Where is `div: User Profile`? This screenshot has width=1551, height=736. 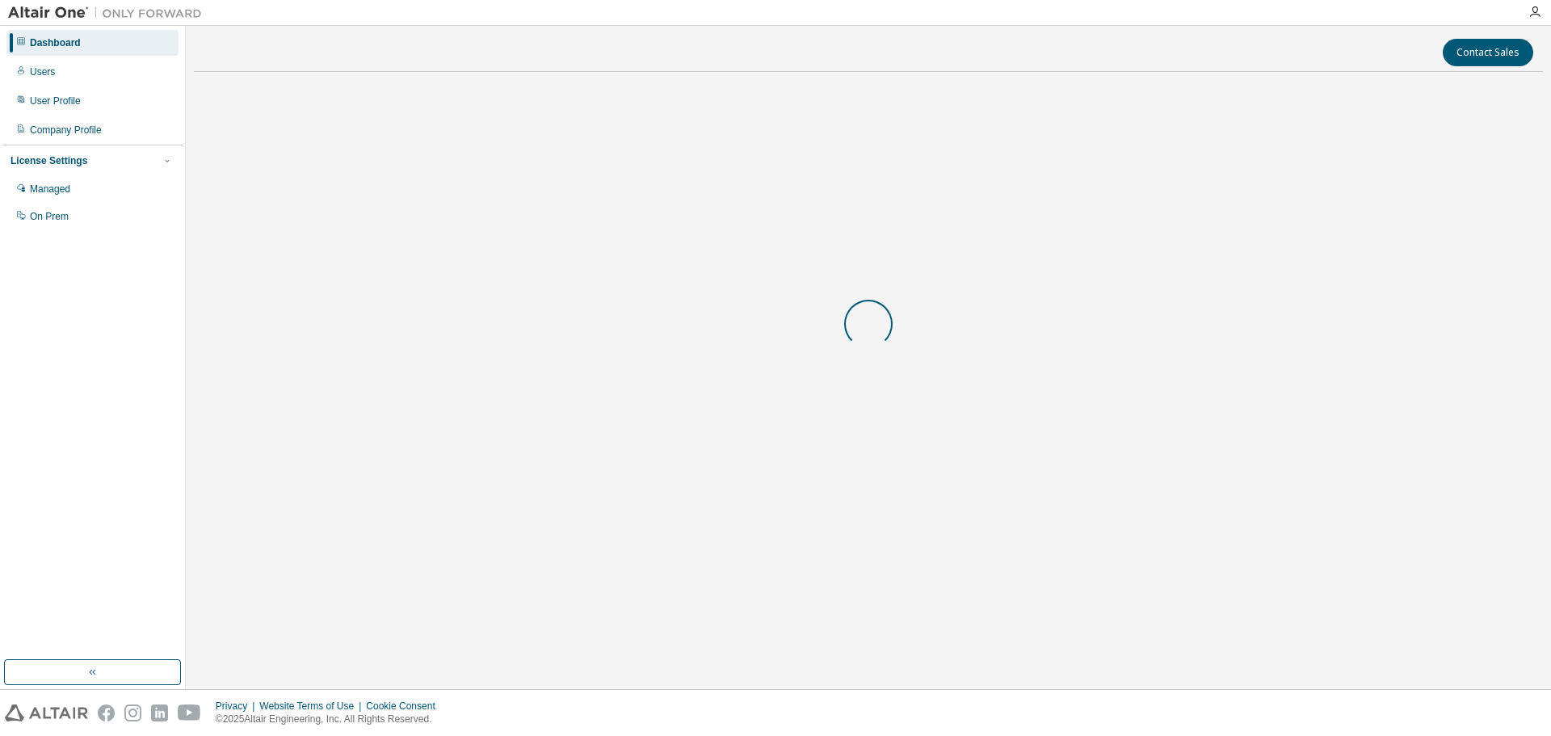
div: User Profile is located at coordinates (55, 101).